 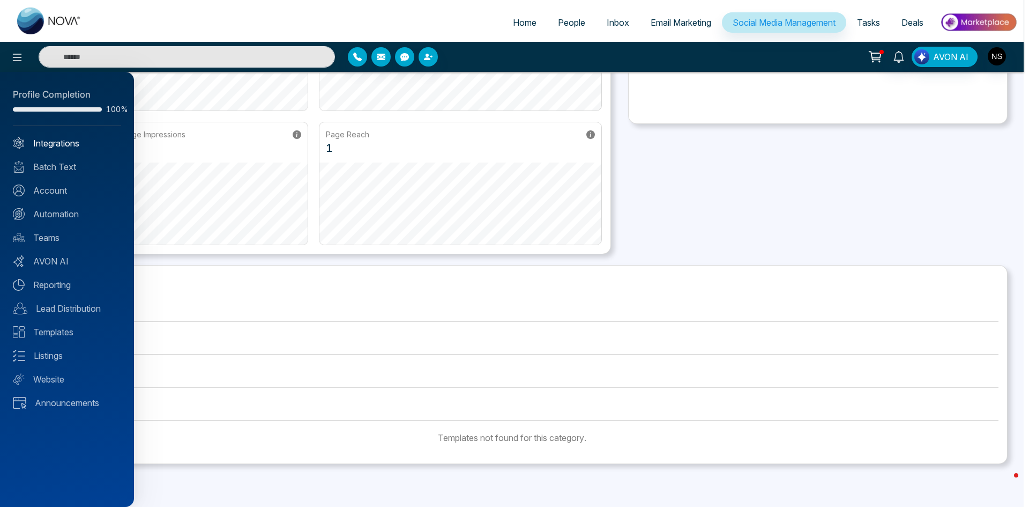 I want to click on img: announcements.svg, so click(x=19, y=403).